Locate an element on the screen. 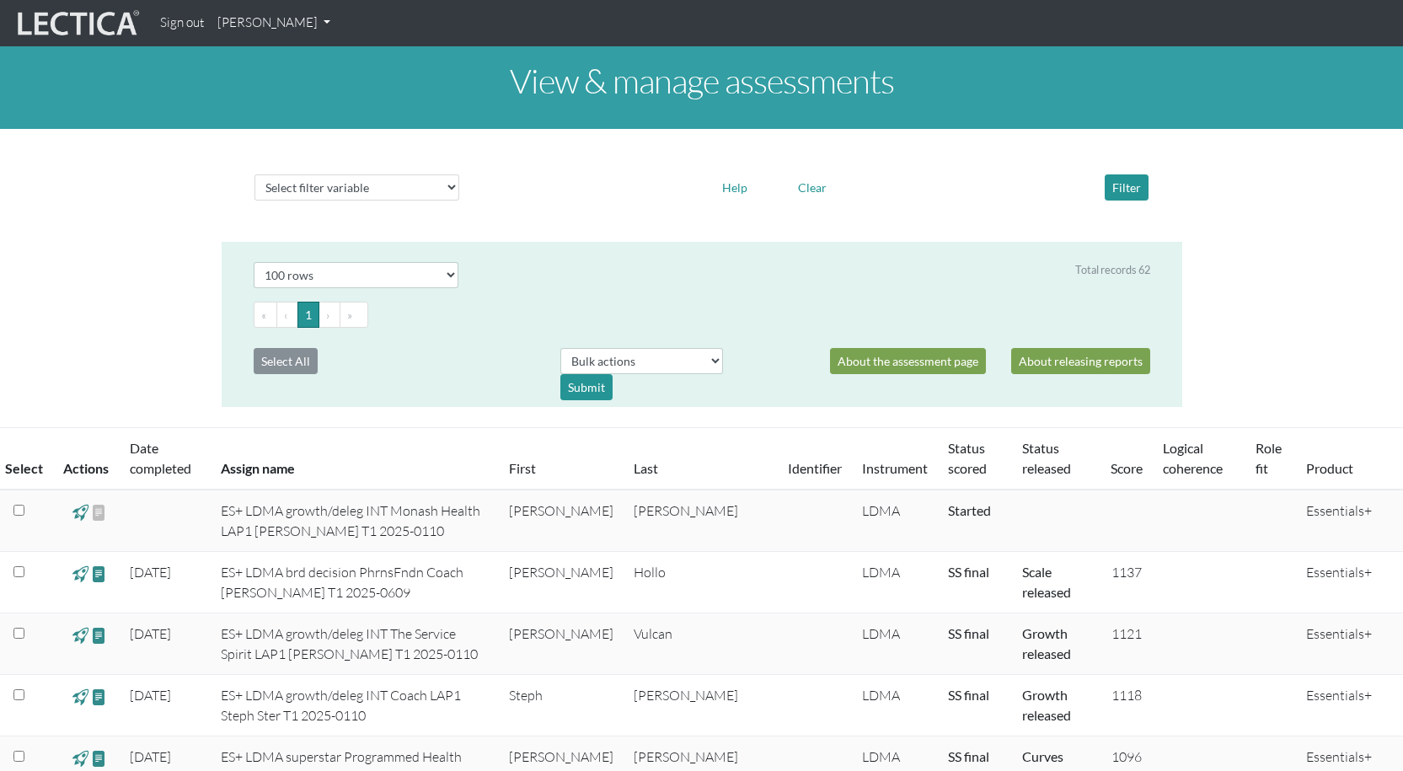  a: Date completed is located at coordinates (160, 458).